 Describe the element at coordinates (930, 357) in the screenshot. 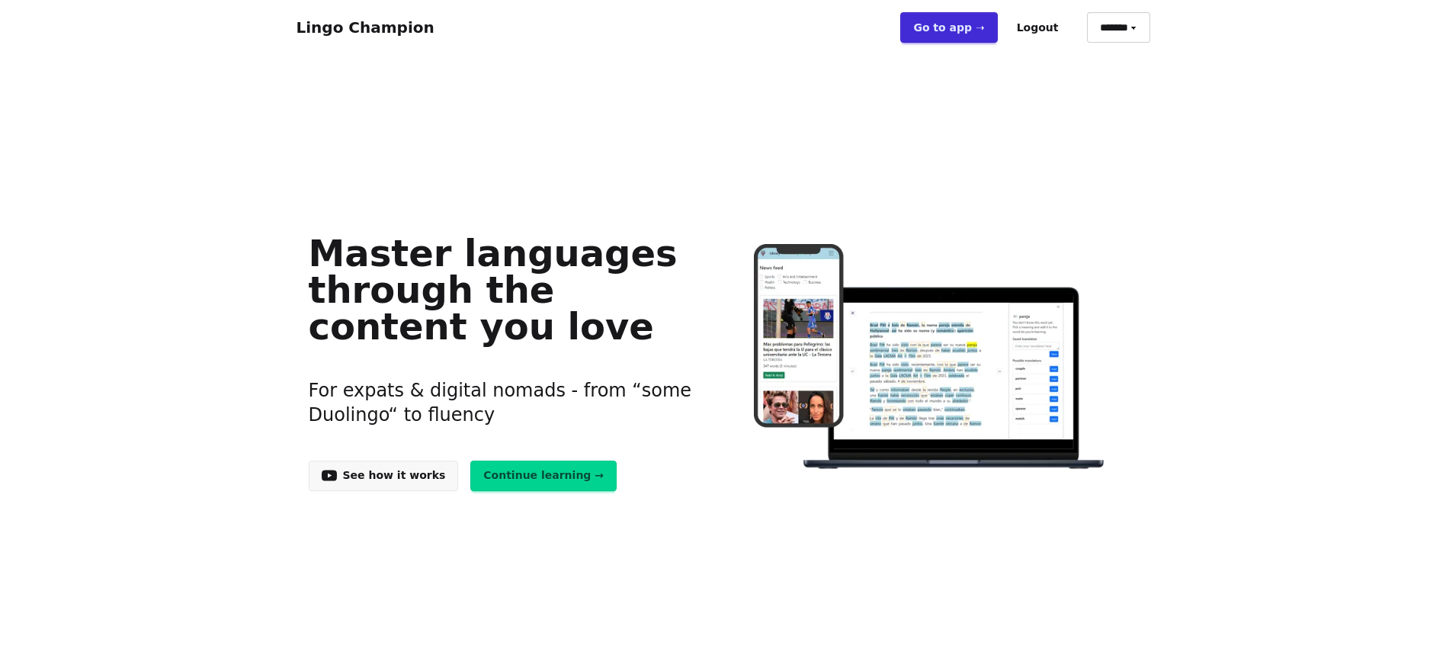

I see `img: Learn languages online` at that location.